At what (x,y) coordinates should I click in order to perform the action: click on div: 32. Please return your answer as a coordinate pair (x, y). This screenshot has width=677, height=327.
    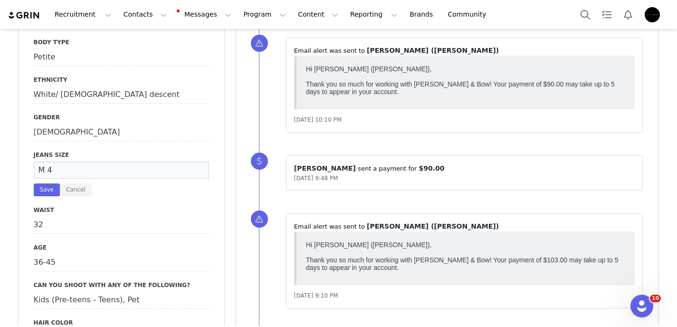
    Looking at the image, I should click on (121, 225).